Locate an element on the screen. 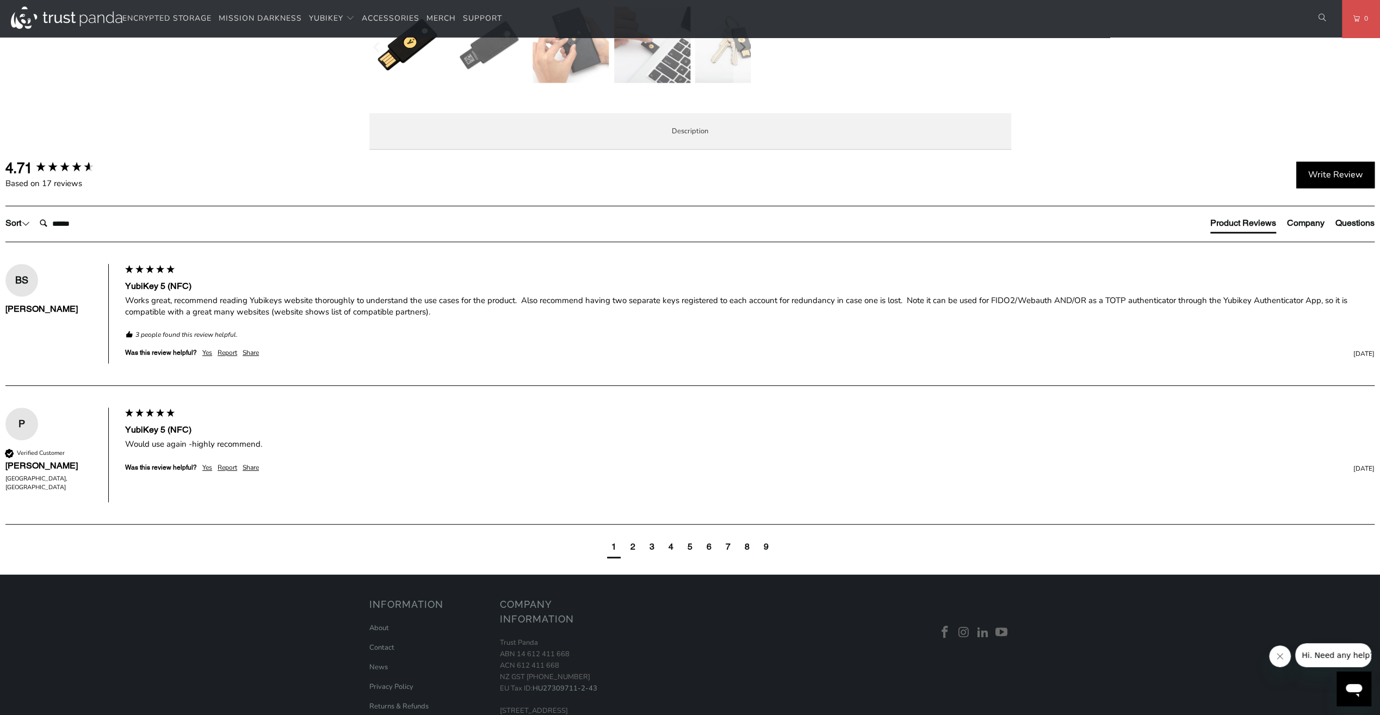  a: Support is located at coordinates (482, 18).